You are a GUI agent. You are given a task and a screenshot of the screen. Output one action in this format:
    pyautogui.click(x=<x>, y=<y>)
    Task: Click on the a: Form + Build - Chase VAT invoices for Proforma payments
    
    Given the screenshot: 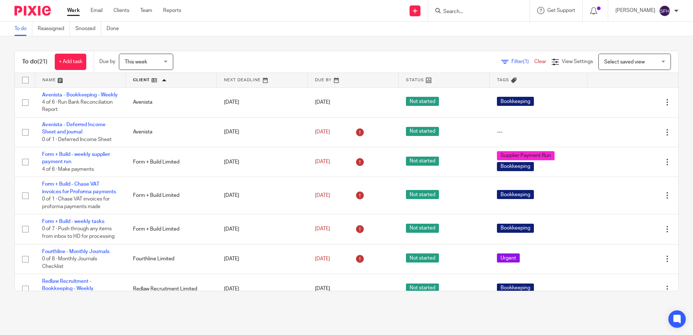 What is the action you would take?
    pyautogui.click(x=79, y=188)
    